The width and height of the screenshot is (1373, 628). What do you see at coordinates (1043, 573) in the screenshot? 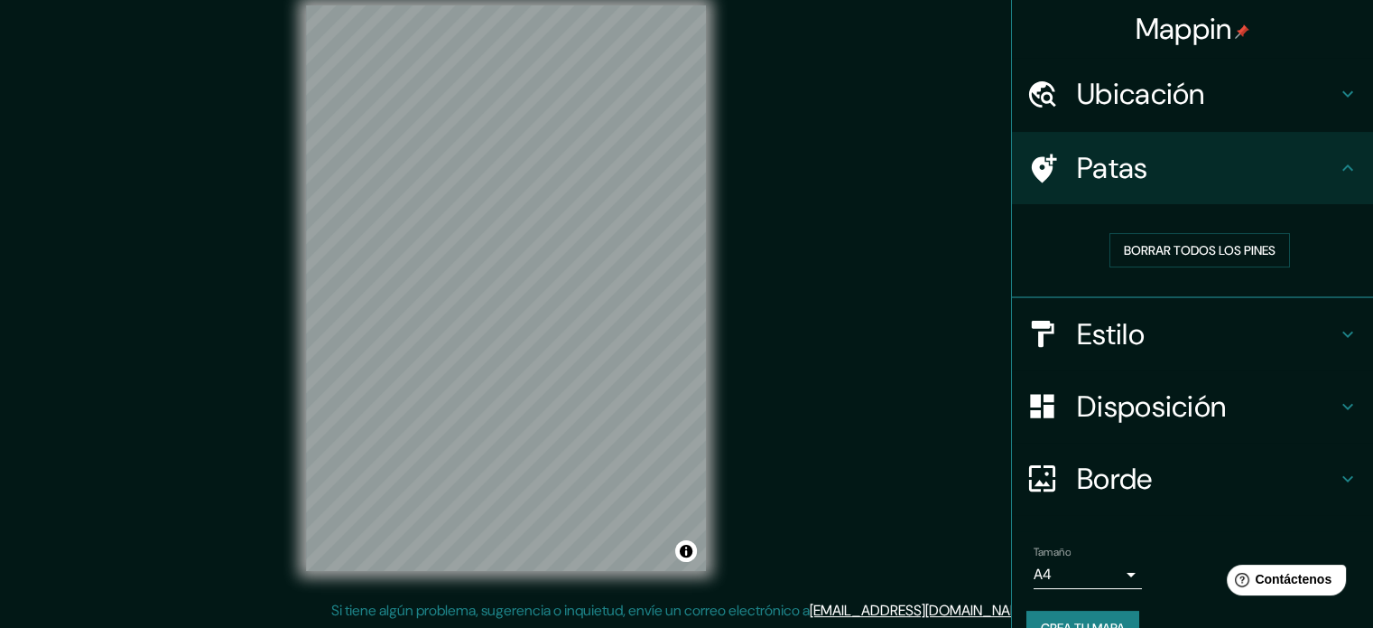
I see `font: A4` at bounding box center [1043, 573].